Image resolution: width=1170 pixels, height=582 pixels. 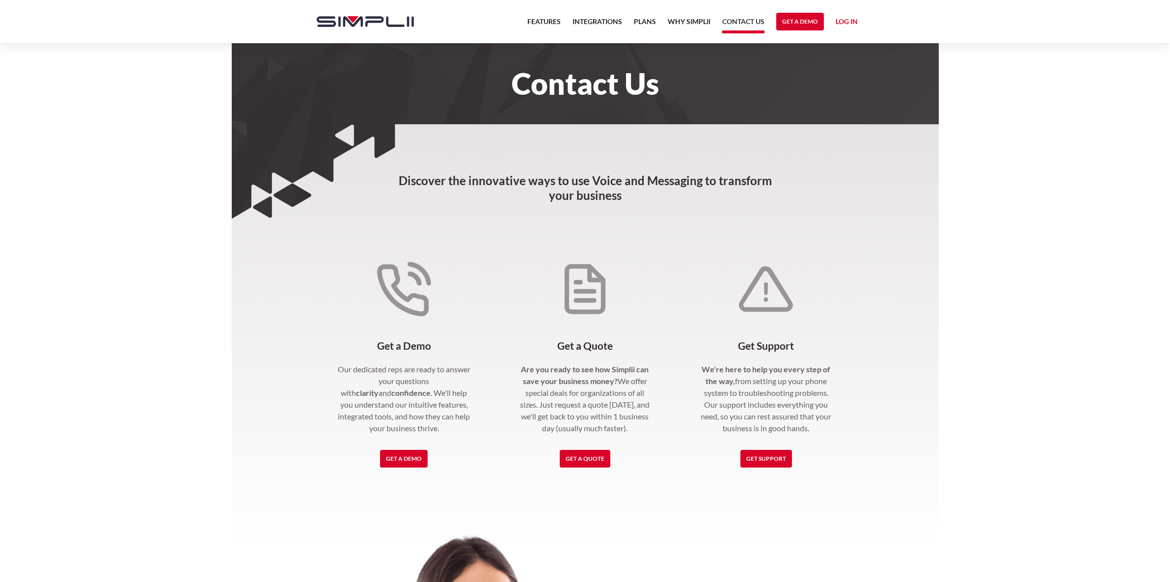 I want to click on p: Our dedicated reps are ready to answer your questions with and . We'll help you understand our in..., so click(x=404, y=399).